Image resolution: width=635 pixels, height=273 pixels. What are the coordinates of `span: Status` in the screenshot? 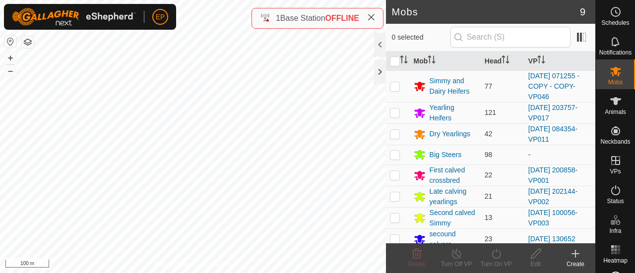 It's located at (615, 201).